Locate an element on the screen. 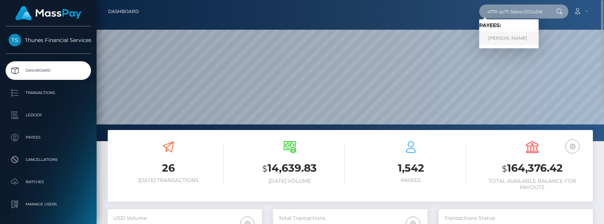 Image resolution: width=604 pixels, height=224 pixels. a: Transactions is located at coordinates (48, 93).